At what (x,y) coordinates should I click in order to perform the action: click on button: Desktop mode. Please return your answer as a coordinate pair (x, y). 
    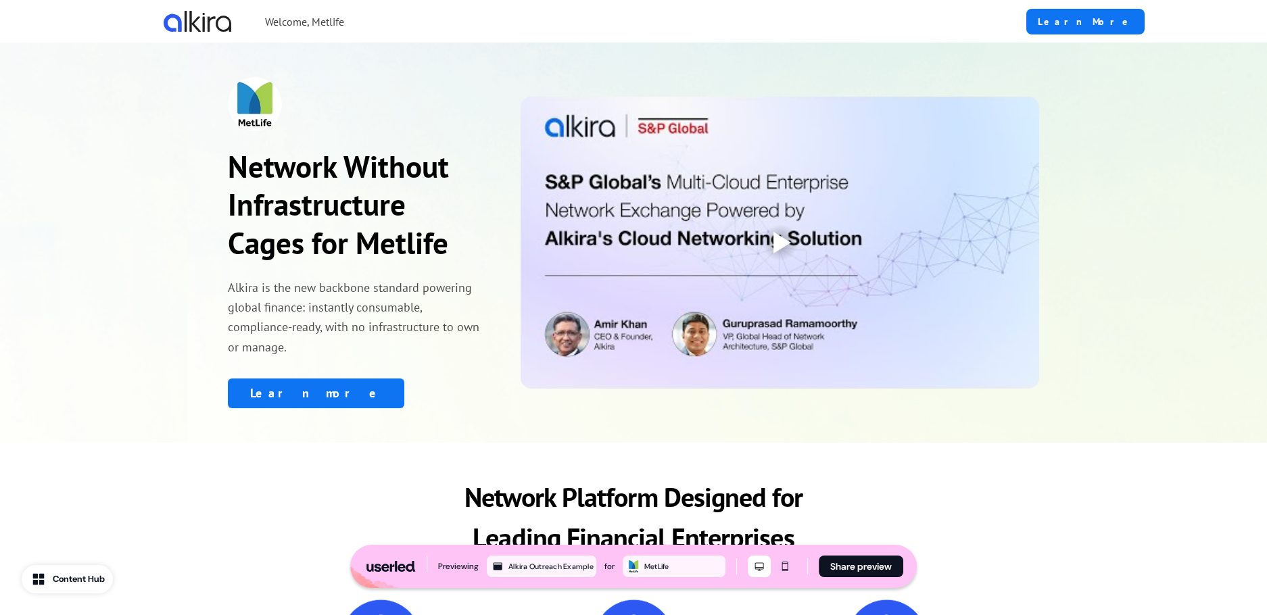
    Looking at the image, I should click on (759, 567).